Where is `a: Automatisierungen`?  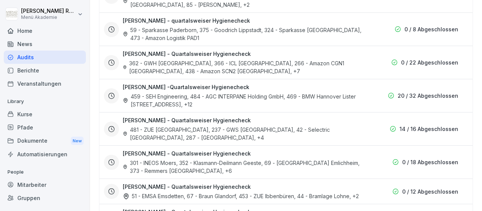 a: Automatisierungen is located at coordinates (45, 154).